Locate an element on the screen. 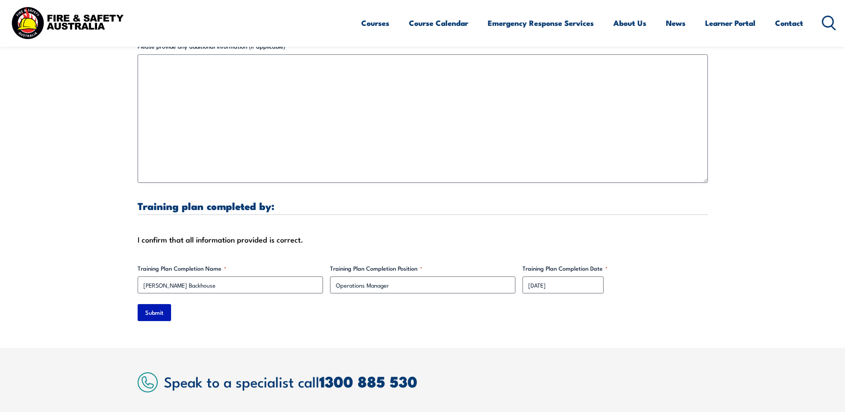 Image resolution: width=845 pixels, height=412 pixels. a: Course Calendar is located at coordinates (438, 23).